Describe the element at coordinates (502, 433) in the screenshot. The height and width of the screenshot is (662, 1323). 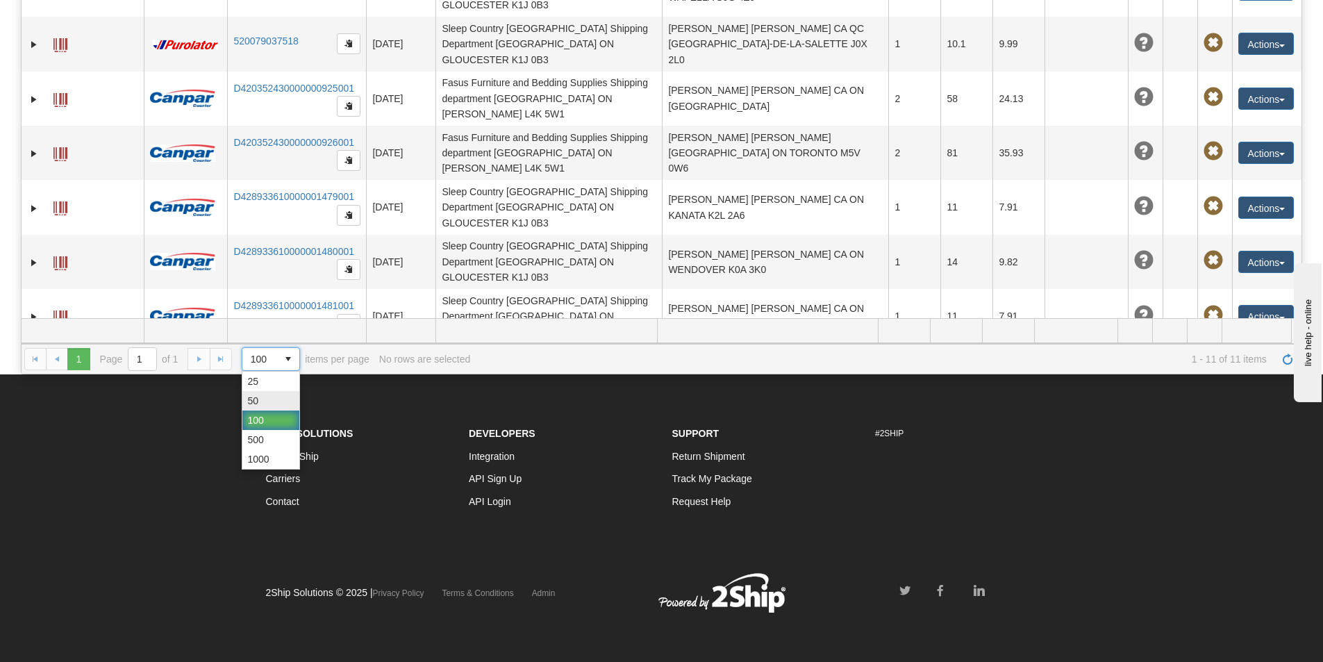
I see `strong: Developers` at that location.